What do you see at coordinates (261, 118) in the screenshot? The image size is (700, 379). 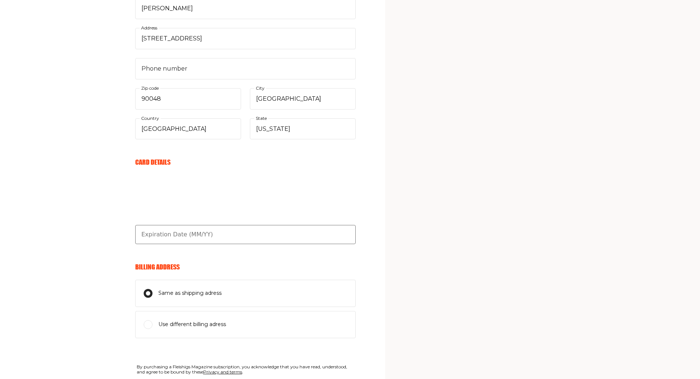 I see `label: State` at bounding box center [261, 118].